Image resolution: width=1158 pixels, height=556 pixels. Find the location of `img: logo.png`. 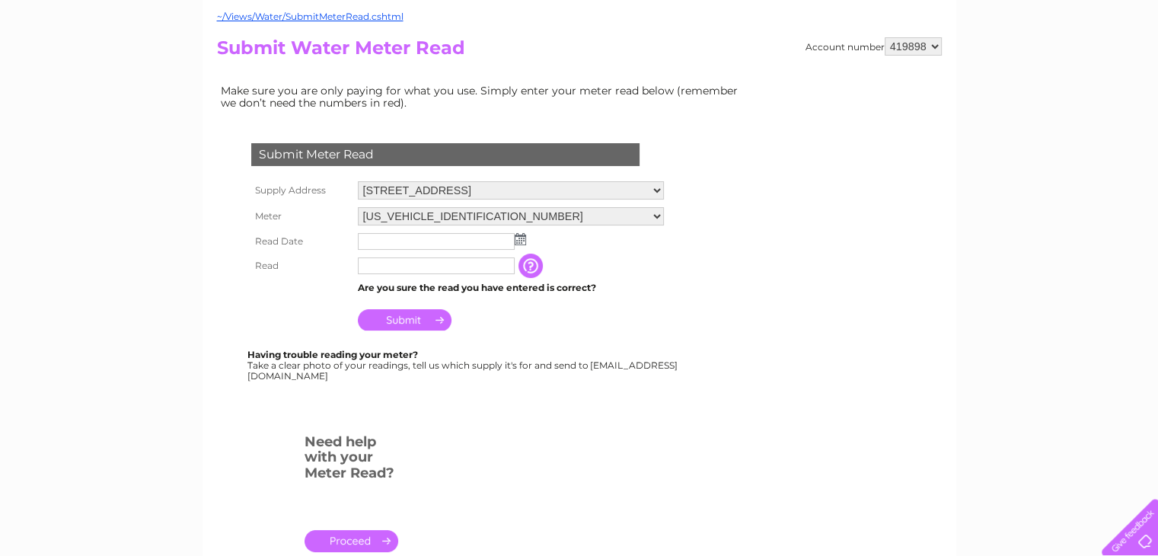

img: logo.png is located at coordinates (79, 62).